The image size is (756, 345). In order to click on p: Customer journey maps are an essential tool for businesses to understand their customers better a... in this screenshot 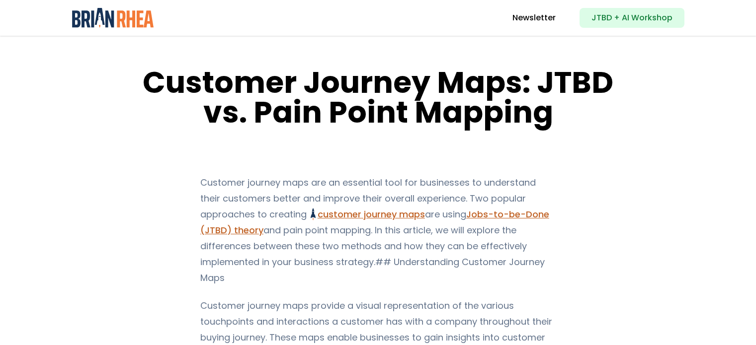, I will do `click(378, 231)`.